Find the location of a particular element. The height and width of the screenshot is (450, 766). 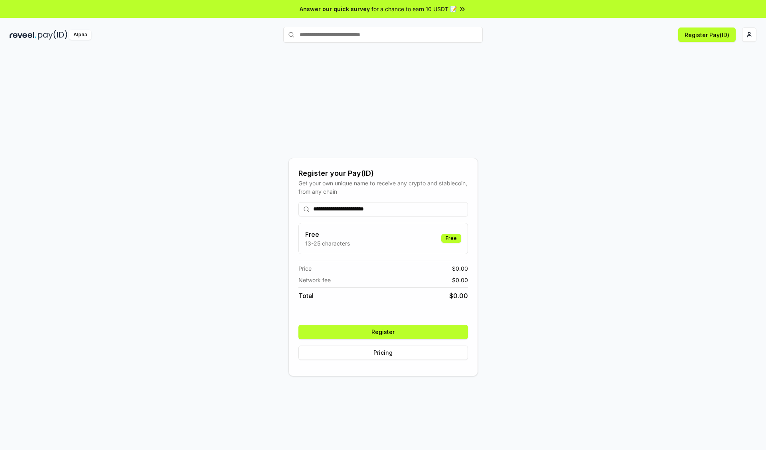

button: Register Pay(ID) is located at coordinates (707, 35).